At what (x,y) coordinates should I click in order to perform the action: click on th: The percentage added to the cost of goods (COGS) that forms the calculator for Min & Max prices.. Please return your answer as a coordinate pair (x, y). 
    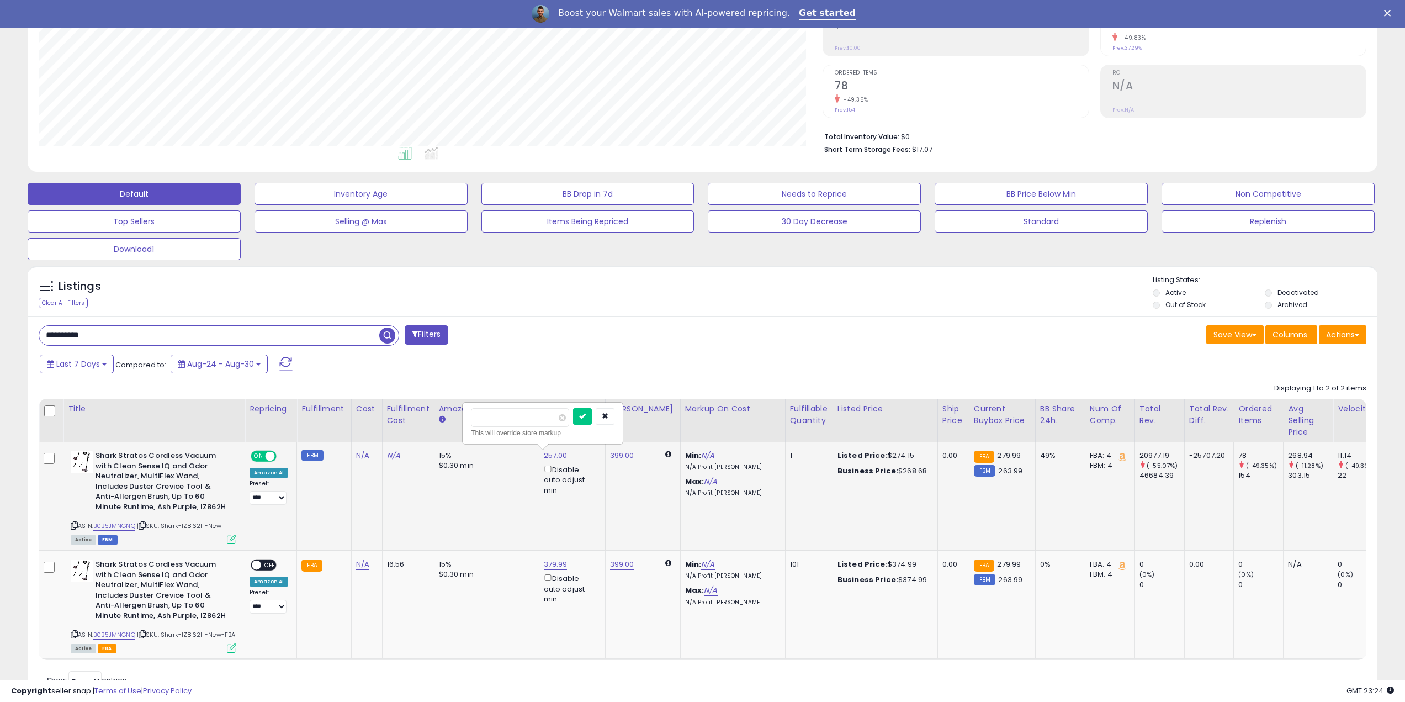
    Looking at the image, I should click on (733, 420).